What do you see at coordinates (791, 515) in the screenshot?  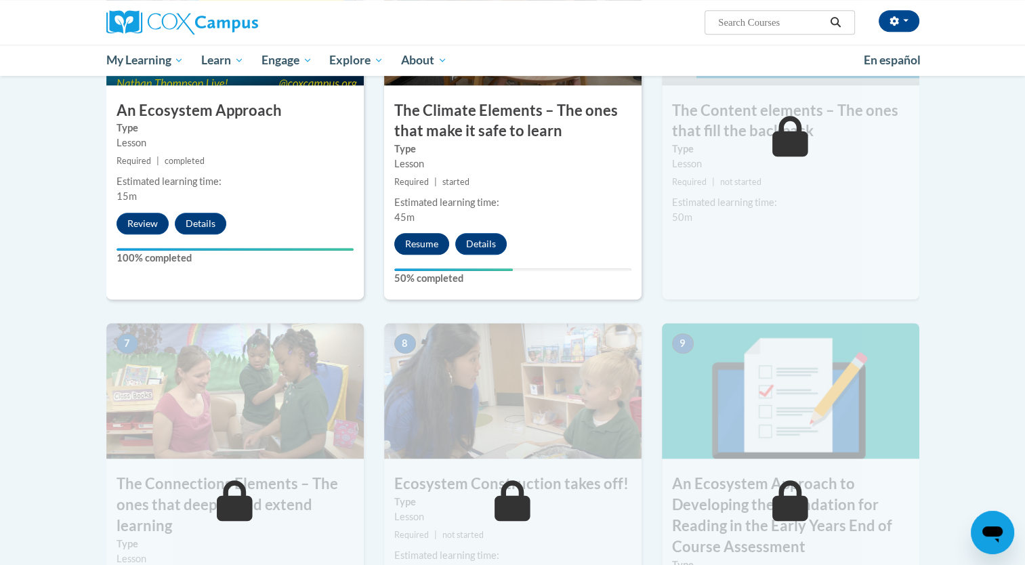 I see `h3: An Ecosystem Approach to Developing the Foundation for Reading in the Early Years End of Course A...` at bounding box center [791, 515].